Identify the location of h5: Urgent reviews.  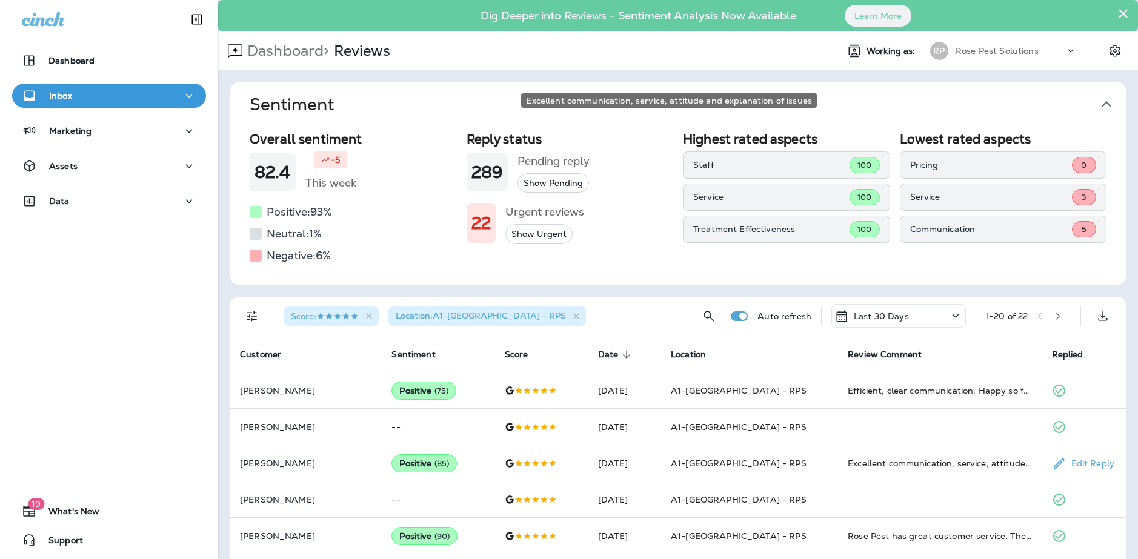
(545, 212).